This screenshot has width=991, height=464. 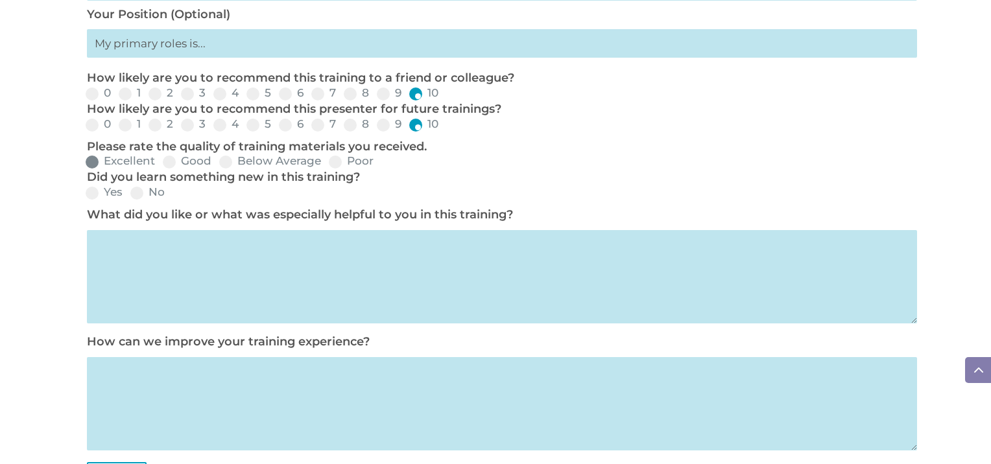 I want to click on label: Yes, so click(x=104, y=192).